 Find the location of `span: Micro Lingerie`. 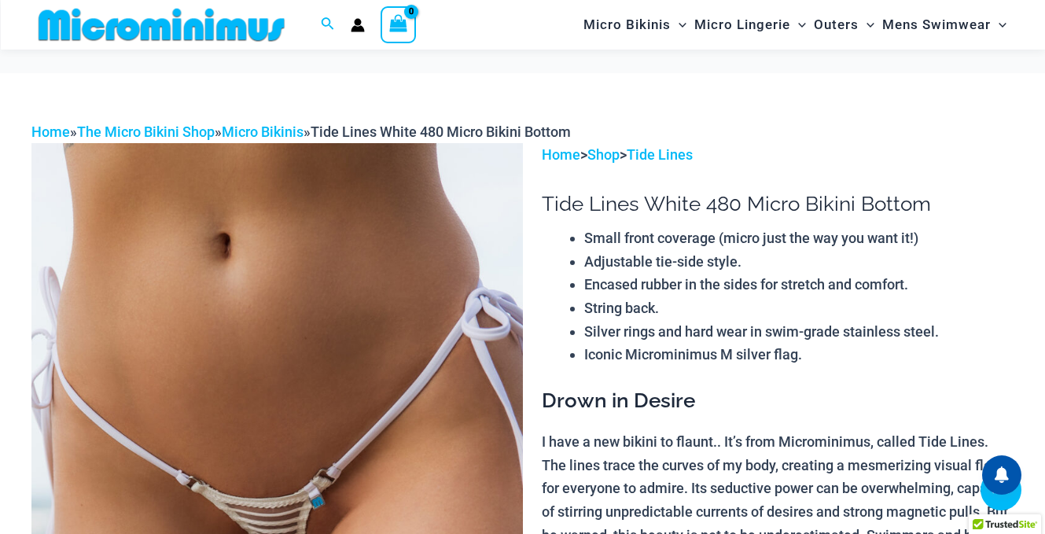

span: Micro Lingerie is located at coordinates (742, 24).